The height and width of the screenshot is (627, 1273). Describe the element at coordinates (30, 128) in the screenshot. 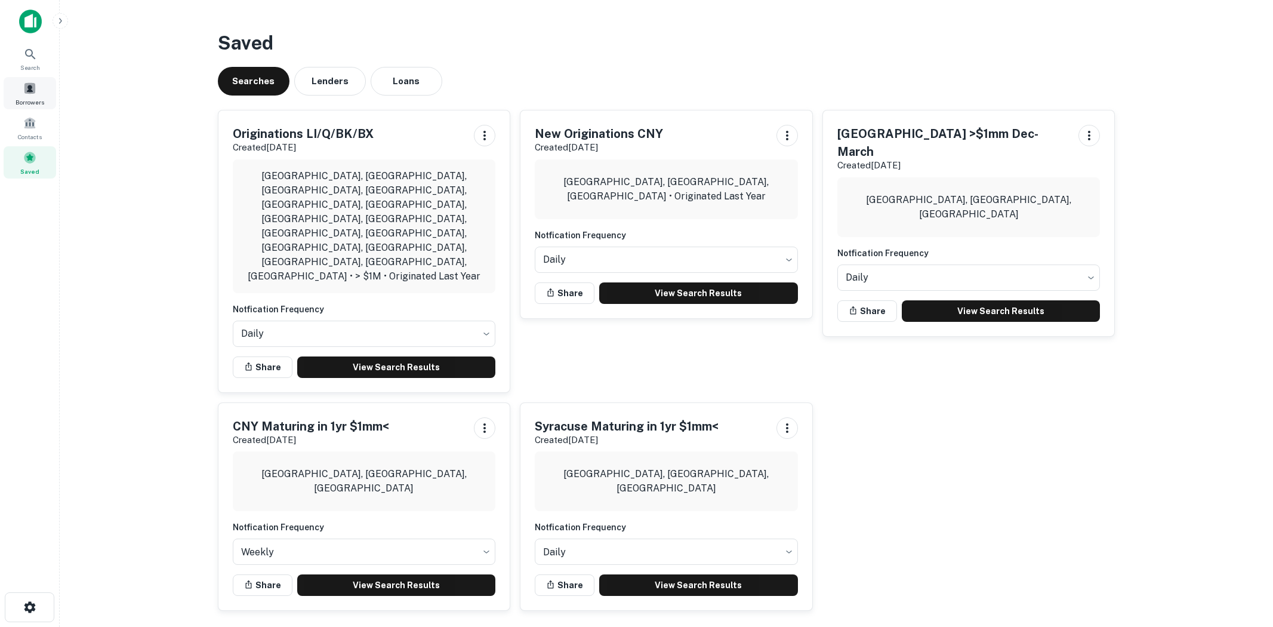

I see `a: Contacts` at that location.